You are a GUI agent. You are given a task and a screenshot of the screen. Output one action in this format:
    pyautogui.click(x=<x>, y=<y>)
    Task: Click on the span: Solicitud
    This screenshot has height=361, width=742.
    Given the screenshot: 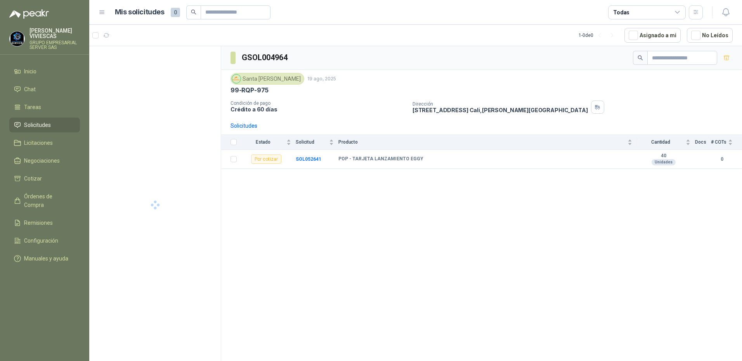 What is the action you would take?
    pyautogui.click(x=312, y=142)
    